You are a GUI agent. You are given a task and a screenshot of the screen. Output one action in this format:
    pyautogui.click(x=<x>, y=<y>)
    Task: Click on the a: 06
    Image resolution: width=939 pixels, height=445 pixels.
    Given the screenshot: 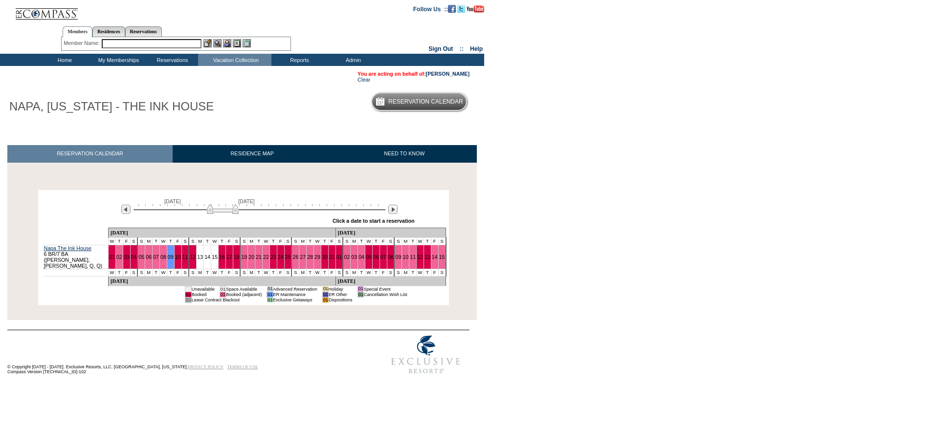 What is the action you would take?
    pyautogui.click(x=376, y=257)
    